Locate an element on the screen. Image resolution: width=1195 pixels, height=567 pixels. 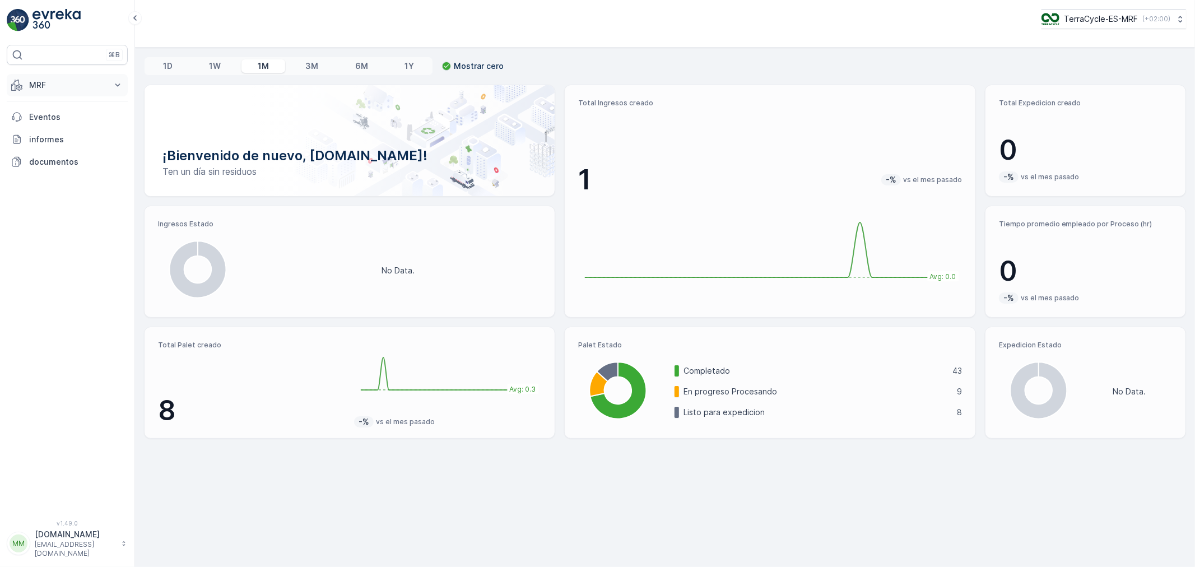
p: Listo para expedicion is located at coordinates (816, 412).